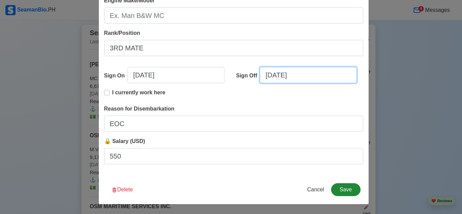 This screenshot has width=462, height=214. What do you see at coordinates (234, 16) in the screenshot?
I see `input: Ex. Man B&W MC` at bounding box center [234, 16].